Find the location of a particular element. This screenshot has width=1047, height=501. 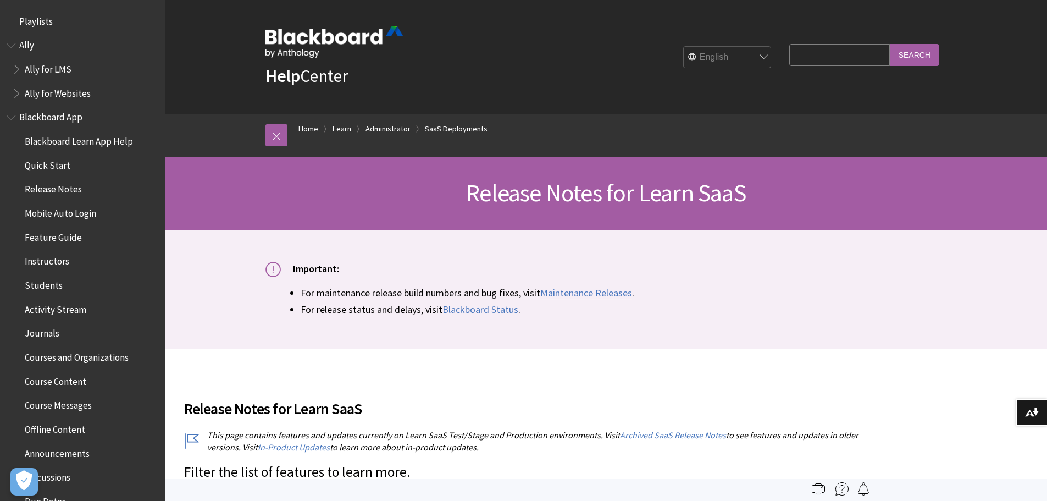

span: Release Notes is located at coordinates (53, 187).